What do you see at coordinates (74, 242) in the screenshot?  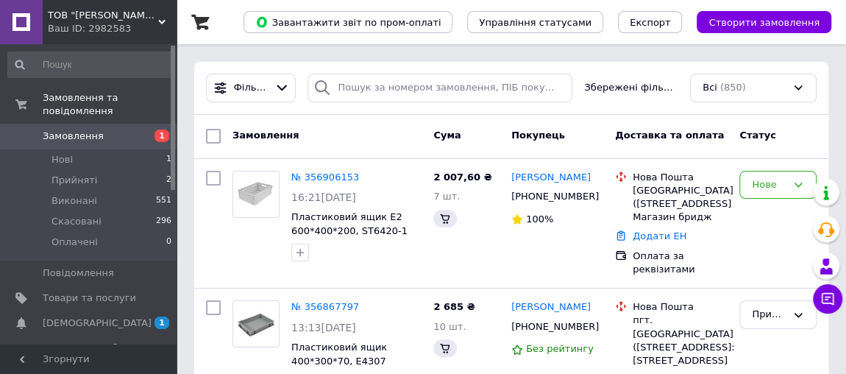 I see `span: Оплачені` at bounding box center [74, 242].